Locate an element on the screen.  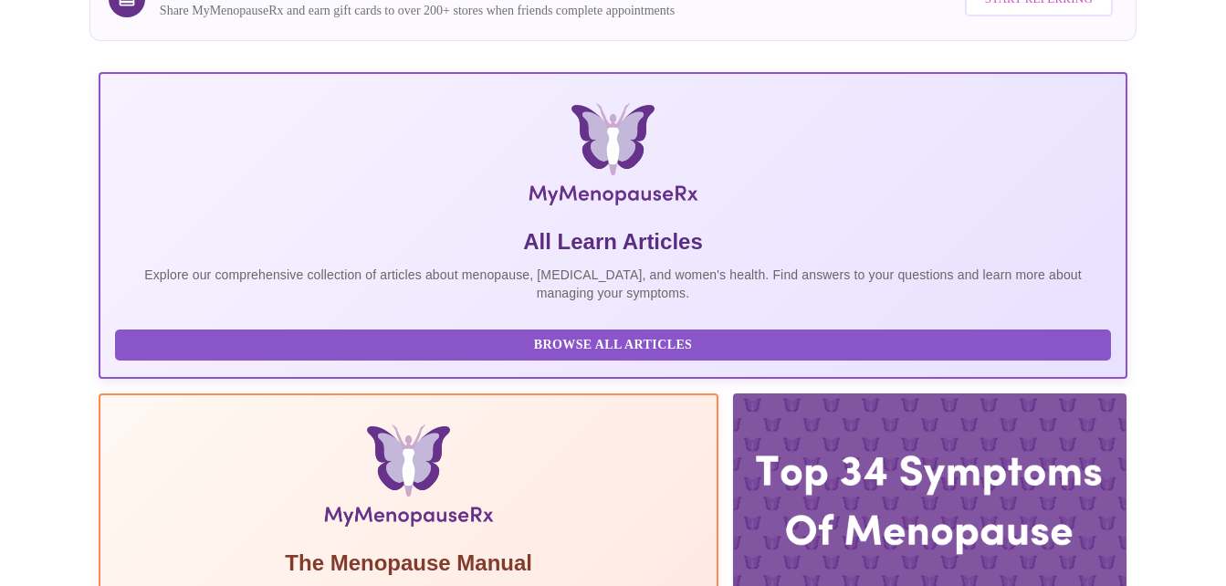
p: Share MyMenopauseRx and earn gift cards to over 200+ stores when friends complete appointments is located at coordinates (417, 11).